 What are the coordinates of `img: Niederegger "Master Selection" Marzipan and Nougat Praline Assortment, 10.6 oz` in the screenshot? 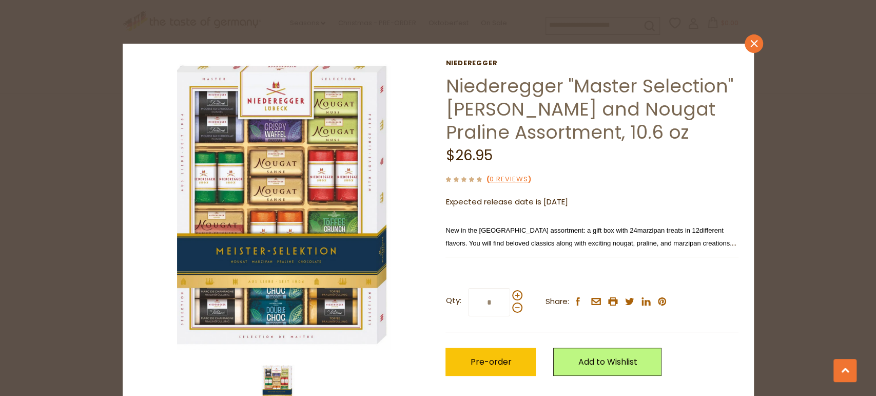 It's located at (284, 205).